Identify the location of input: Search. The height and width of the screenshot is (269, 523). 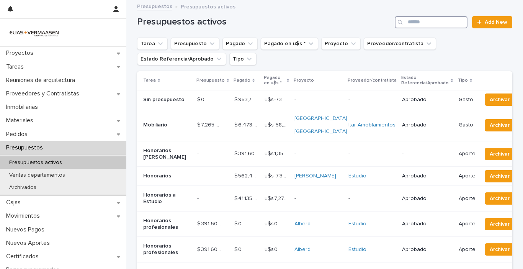
(431, 22).